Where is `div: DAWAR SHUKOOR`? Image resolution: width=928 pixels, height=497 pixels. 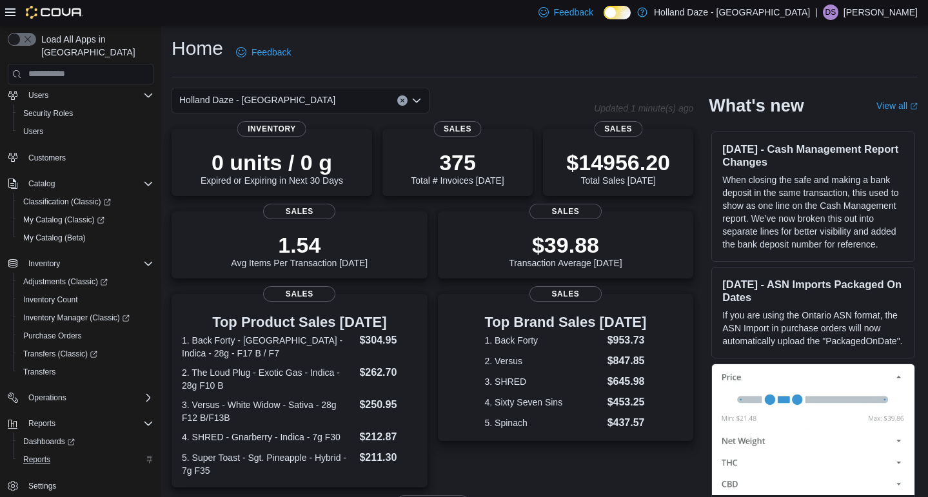
div: DAWAR SHUKOOR is located at coordinates (831, 12).